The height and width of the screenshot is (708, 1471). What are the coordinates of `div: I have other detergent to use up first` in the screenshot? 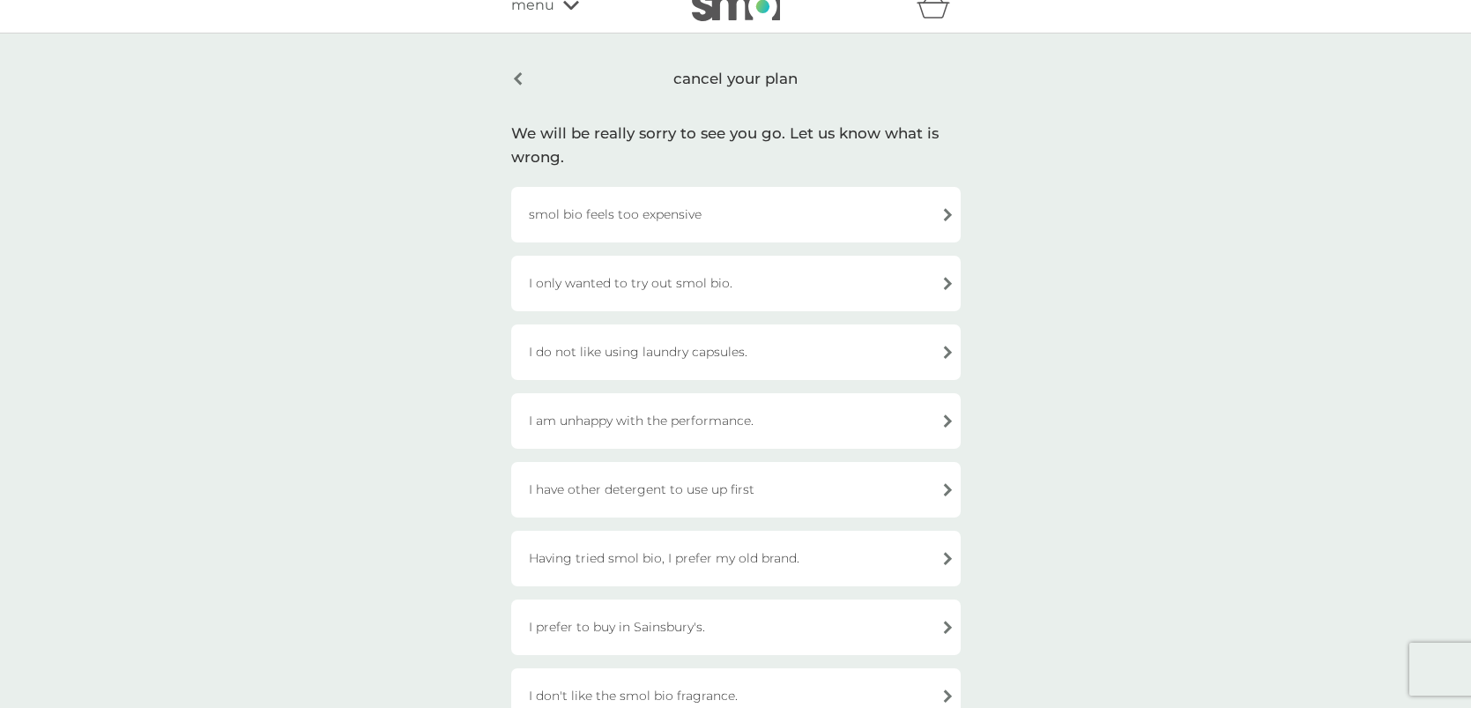 It's located at (736, 489).